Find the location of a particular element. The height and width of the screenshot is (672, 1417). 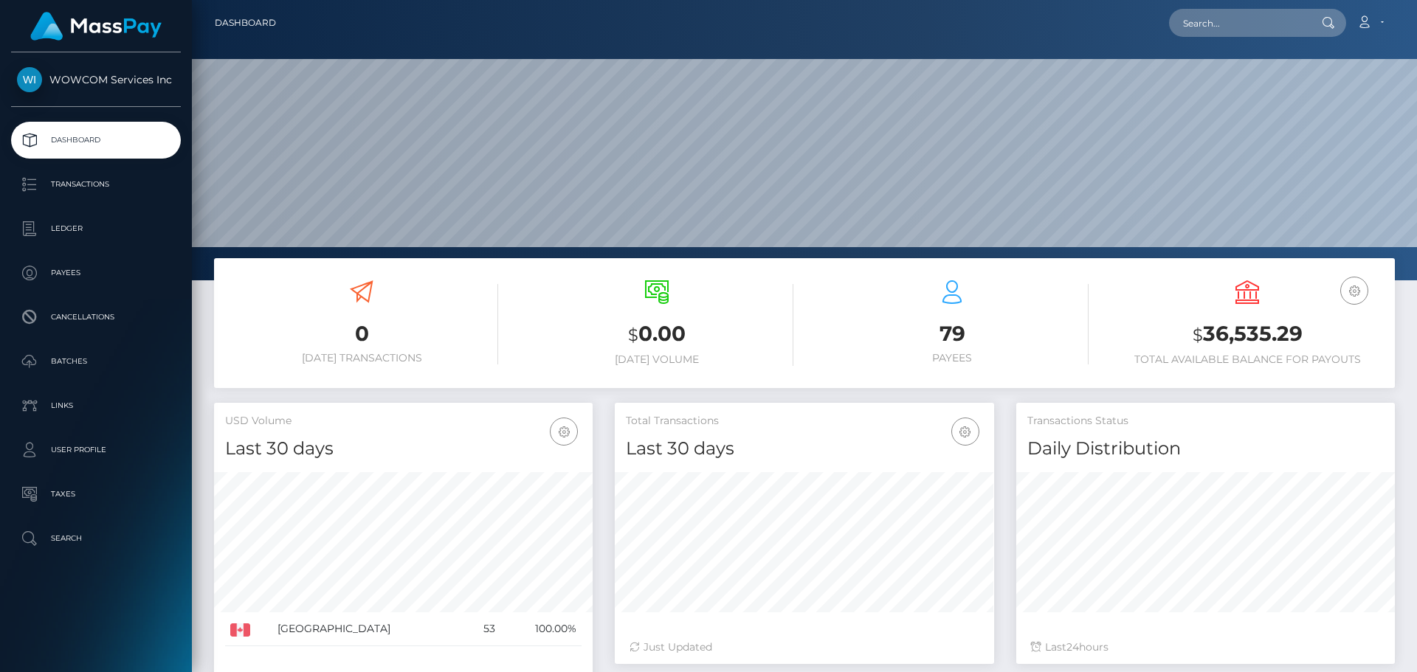

p: User Profile is located at coordinates (96, 450).